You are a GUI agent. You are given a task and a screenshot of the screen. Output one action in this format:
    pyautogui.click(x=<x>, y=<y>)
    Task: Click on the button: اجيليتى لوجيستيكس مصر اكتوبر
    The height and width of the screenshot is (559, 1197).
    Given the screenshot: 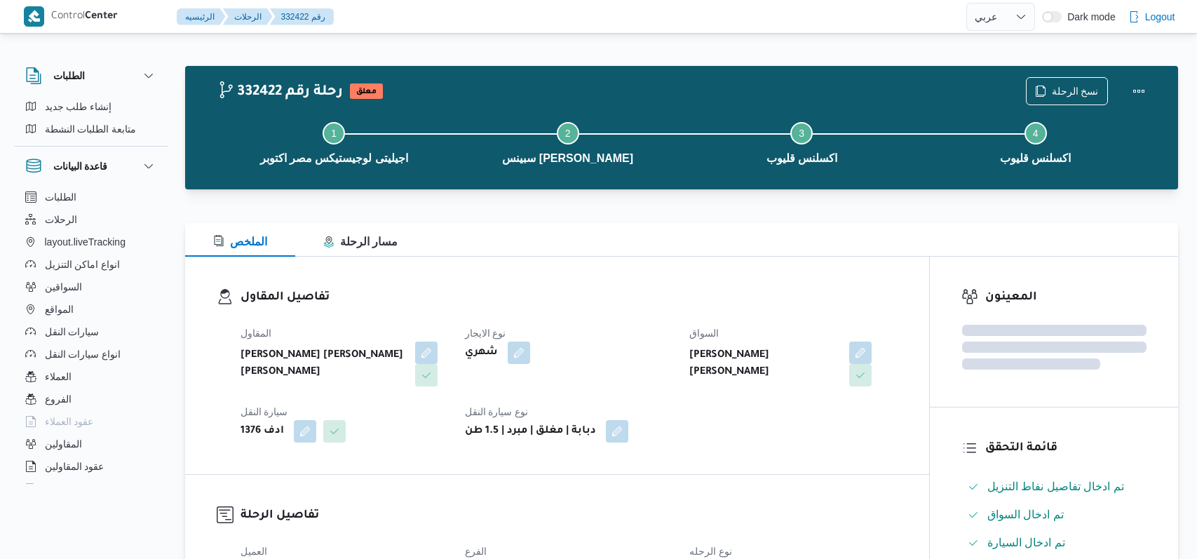 What is the action you would take?
    pyautogui.click(x=335, y=142)
    